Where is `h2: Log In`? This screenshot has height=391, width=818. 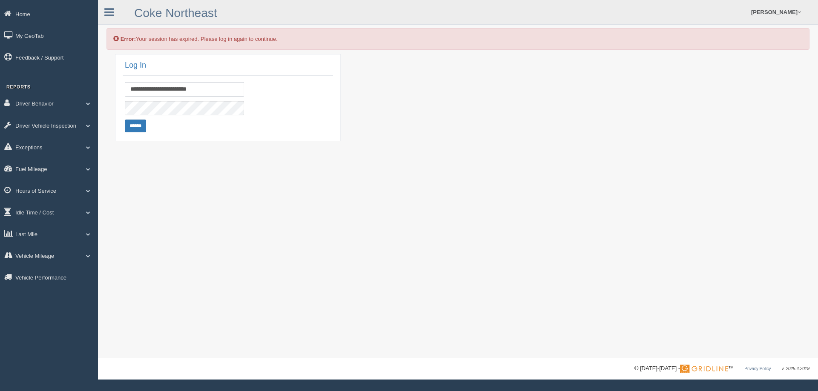 h2: Log In is located at coordinates (135, 66).